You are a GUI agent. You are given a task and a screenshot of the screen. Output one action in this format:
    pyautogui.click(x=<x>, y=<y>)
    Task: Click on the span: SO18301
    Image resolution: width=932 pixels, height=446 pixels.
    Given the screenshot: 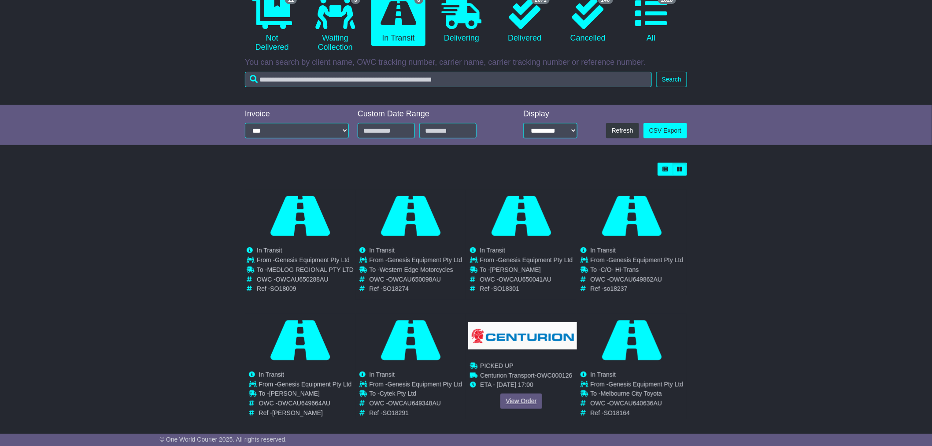 What is the action you would take?
    pyautogui.click(x=506, y=288)
    